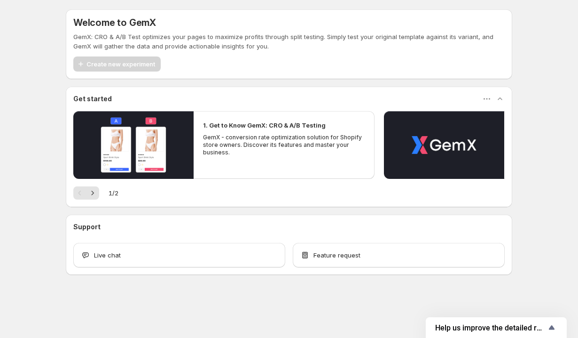 This screenshot has width=578, height=338. I want to click on h2: 1. Get to Know GemX: CRO & A/B Testing, so click(264, 125).